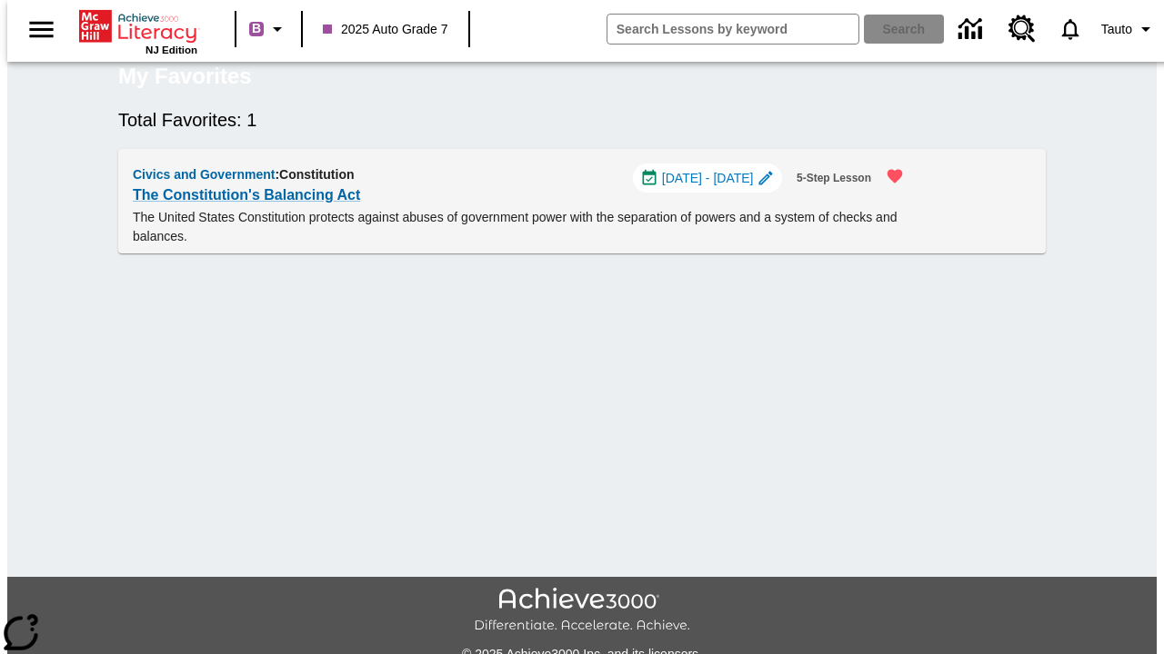 The width and height of the screenshot is (1164, 654). Describe the element at coordinates (834, 178) in the screenshot. I see `button: 5-Step Lesson` at that location.